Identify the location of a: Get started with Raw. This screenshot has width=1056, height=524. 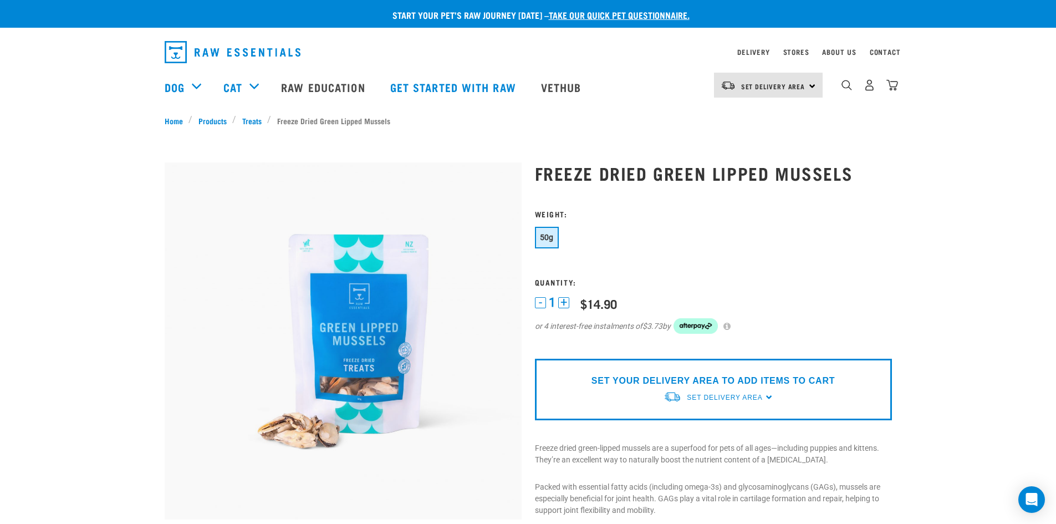
(455, 87).